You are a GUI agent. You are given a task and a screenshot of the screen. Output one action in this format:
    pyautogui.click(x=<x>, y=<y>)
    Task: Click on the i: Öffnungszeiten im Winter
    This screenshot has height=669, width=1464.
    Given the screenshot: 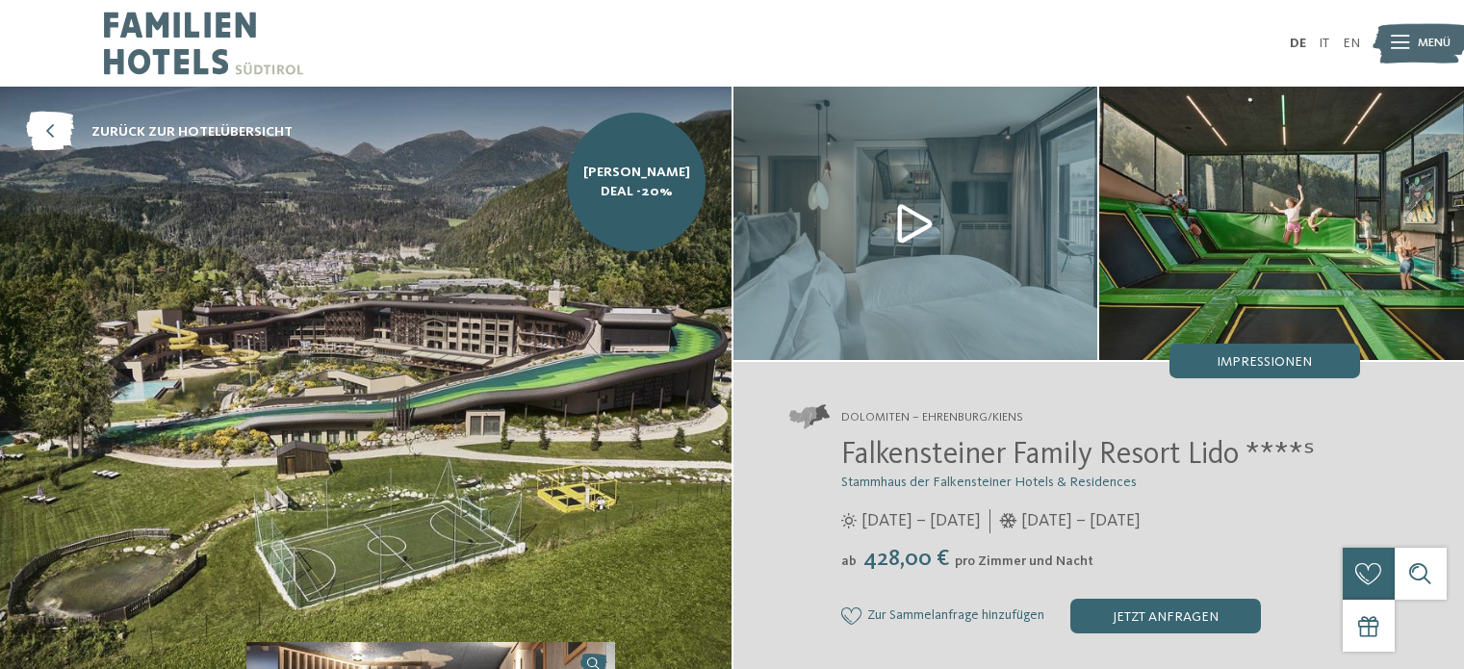 What is the action you would take?
    pyautogui.click(x=1008, y=521)
    